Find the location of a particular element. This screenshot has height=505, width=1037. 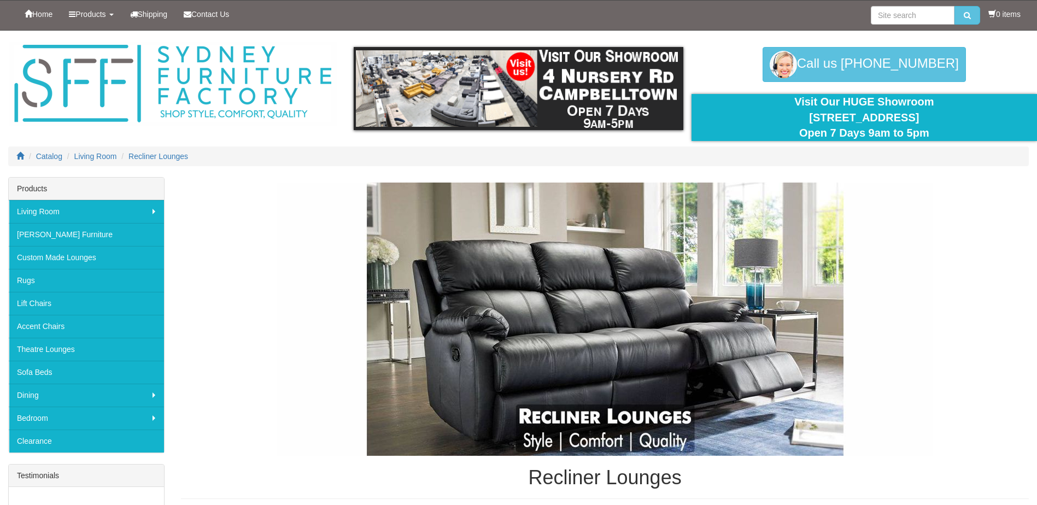

span: Recliner Lounges is located at coordinates (158, 156).